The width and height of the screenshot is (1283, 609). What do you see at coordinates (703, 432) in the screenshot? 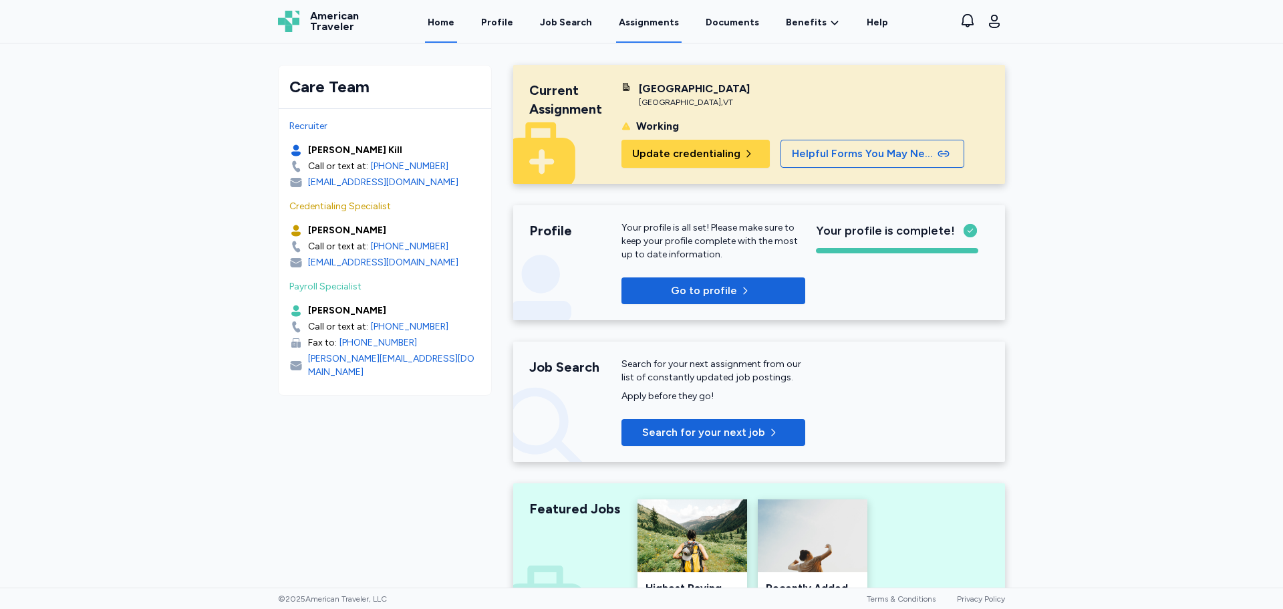
I see `span: Search for your next job` at bounding box center [703, 432].